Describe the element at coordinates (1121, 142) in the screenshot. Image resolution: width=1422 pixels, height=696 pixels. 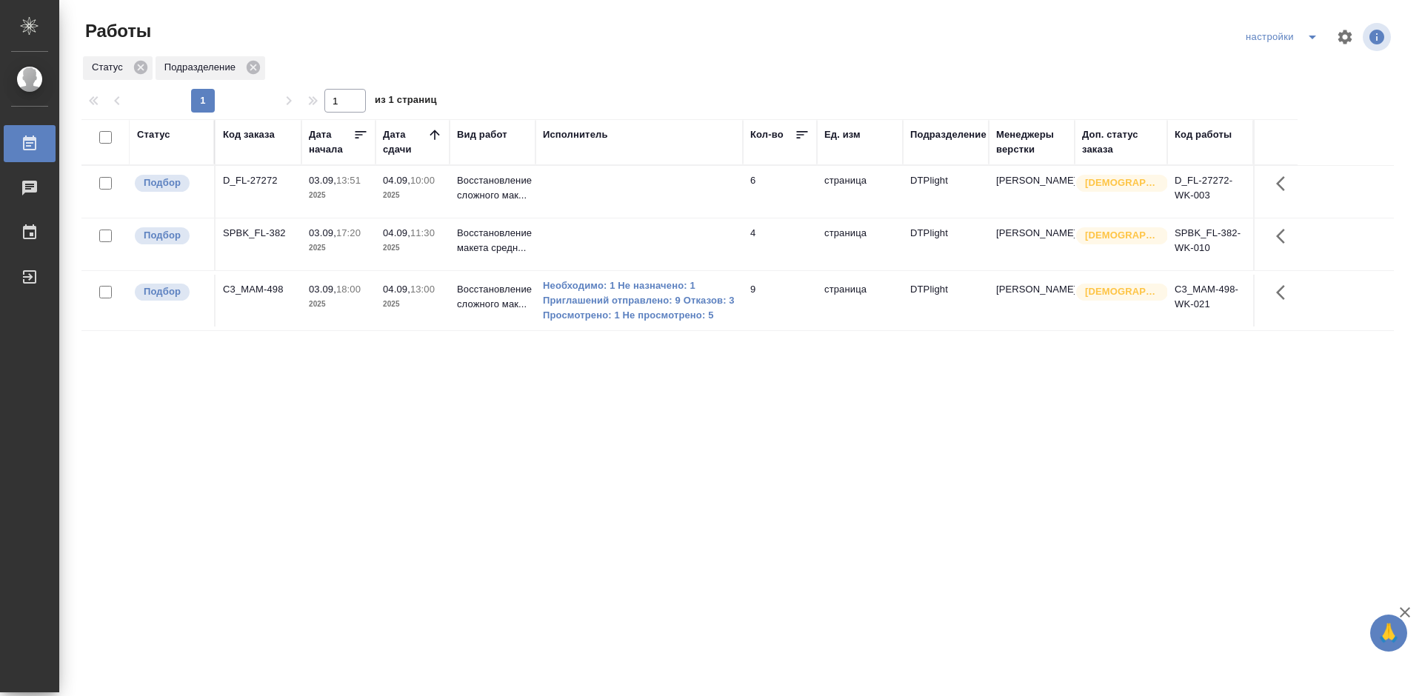
I see `div: Доп. статус заказа` at that location.